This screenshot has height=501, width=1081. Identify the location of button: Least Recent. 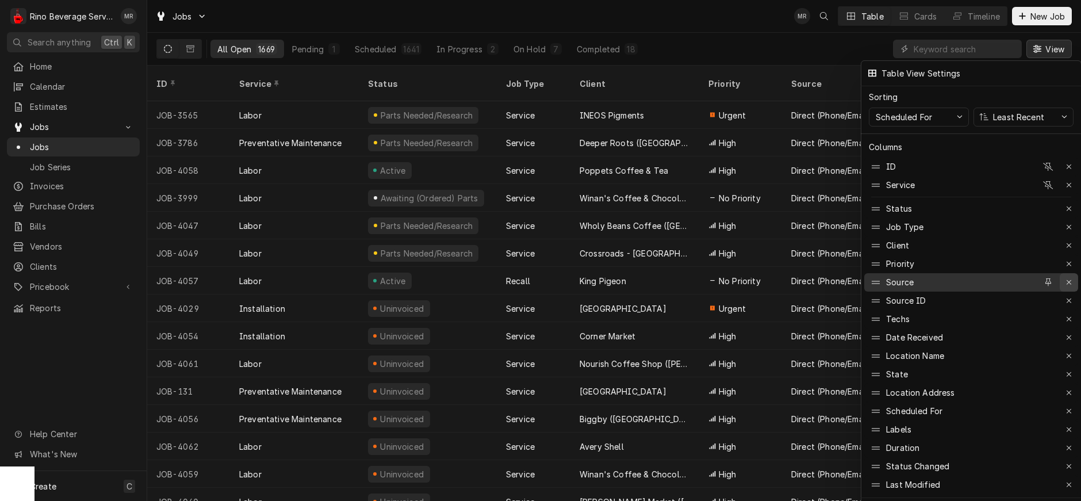
(1024, 117).